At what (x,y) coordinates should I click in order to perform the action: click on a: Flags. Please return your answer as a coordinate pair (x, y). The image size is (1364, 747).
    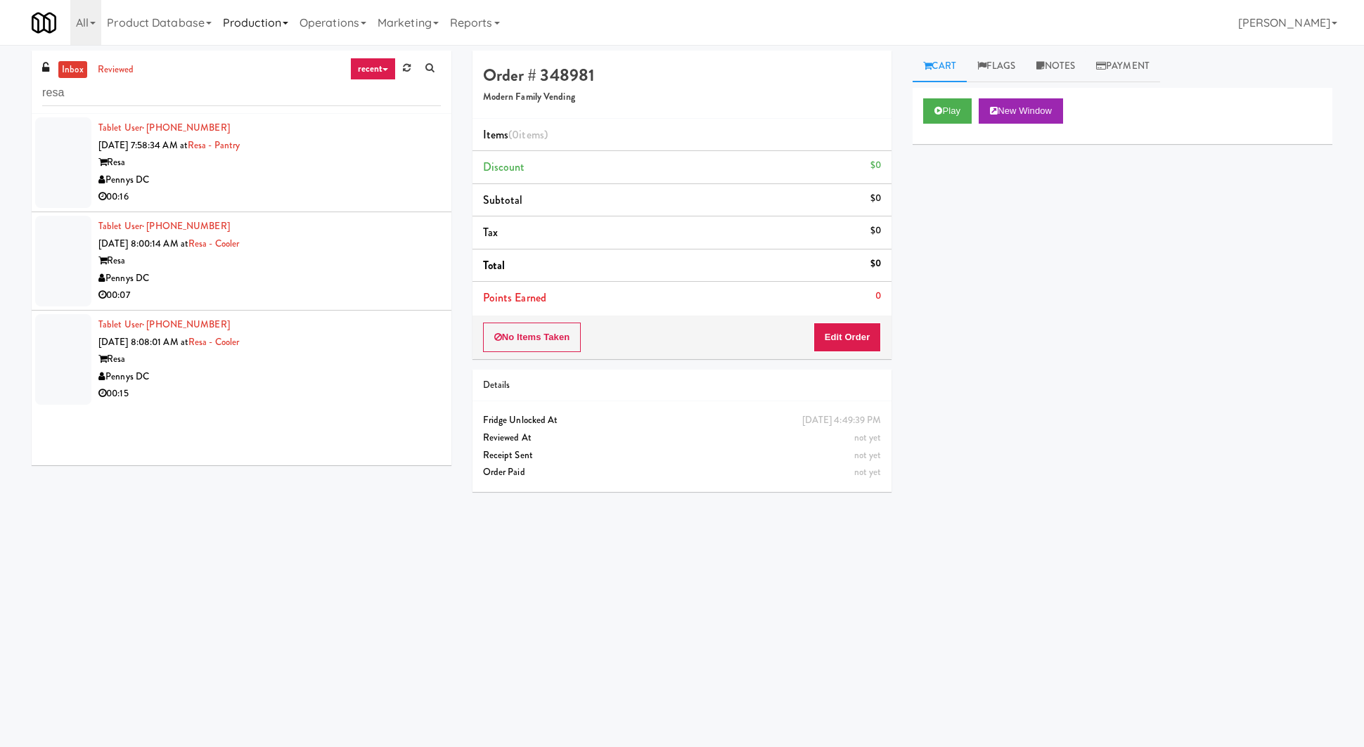
    Looking at the image, I should click on (996, 66).